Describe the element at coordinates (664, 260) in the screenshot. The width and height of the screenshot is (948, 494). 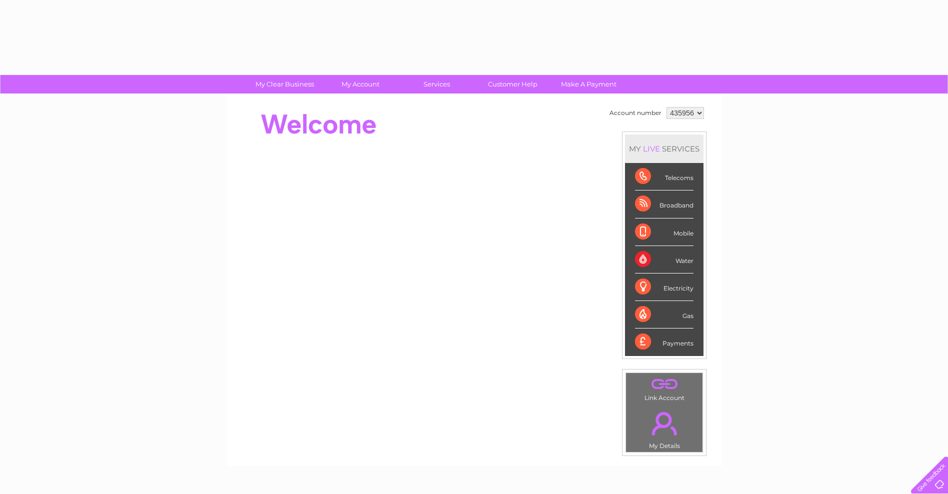
I see `div: Water` at that location.